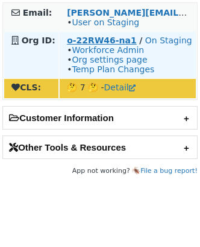 Image resolution: width=200 pixels, height=247 pixels. What do you see at coordinates (106, 22) in the screenshot?
I see `a: User on Staging` at bounding box center [106, 22].